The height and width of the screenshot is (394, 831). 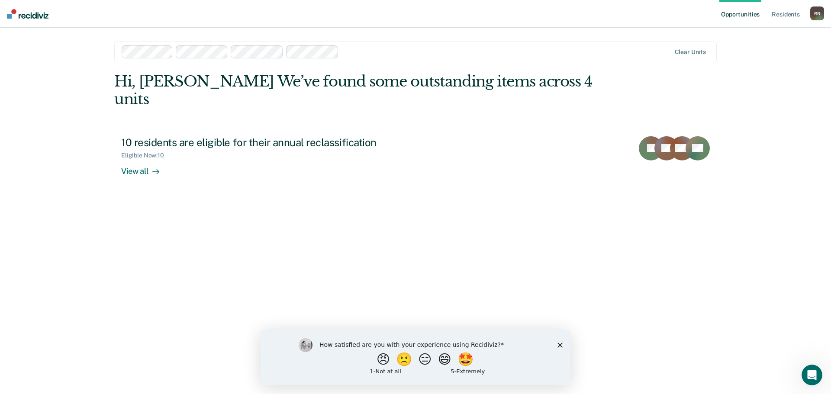 I want to click on div: 10 residents are eligible for their annual reclassification, so click(x=273, y=142).